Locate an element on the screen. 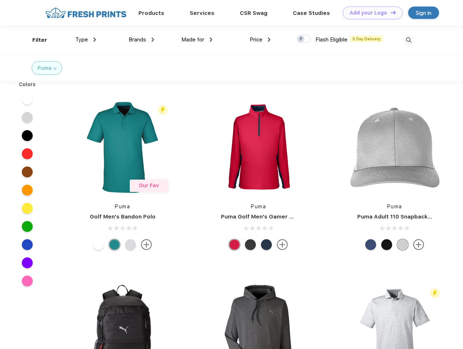  img: DT is located at coordinates (393, 12).